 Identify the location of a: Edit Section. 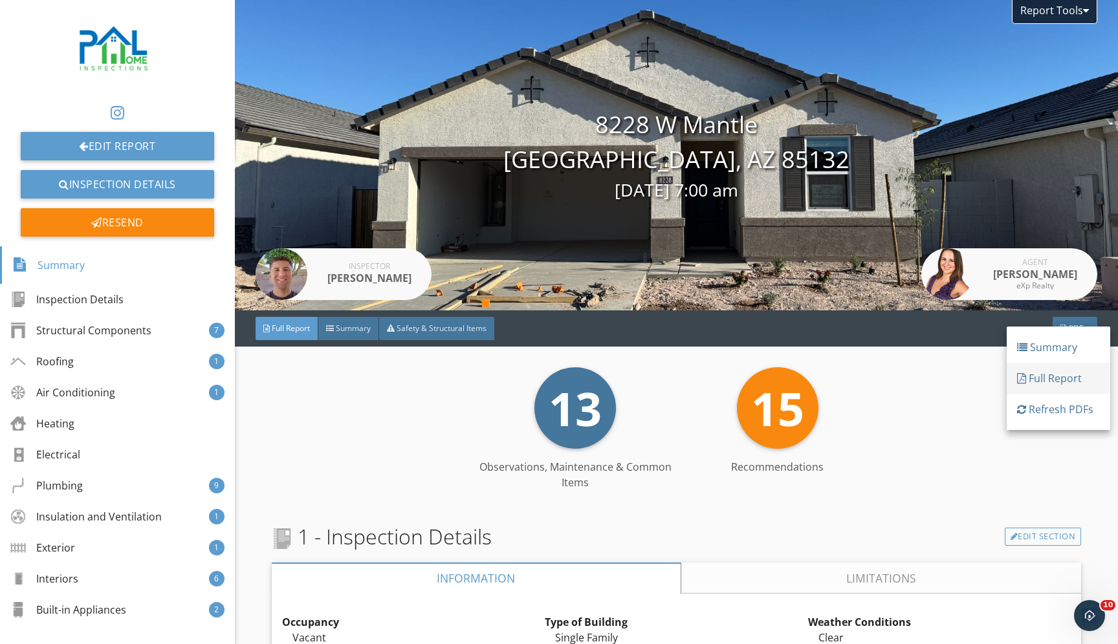
(1043, 537).